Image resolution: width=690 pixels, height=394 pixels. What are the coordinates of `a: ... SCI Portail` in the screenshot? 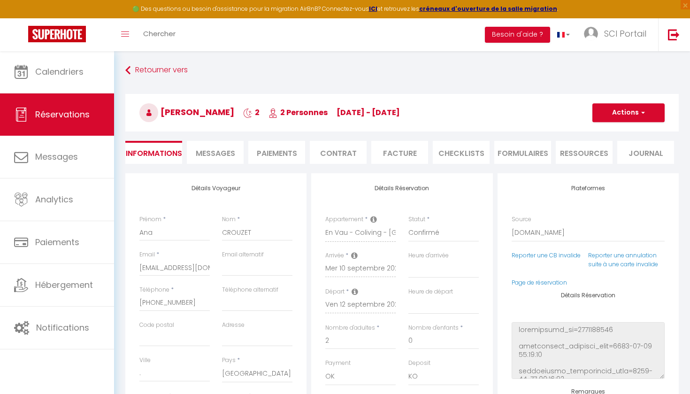 It's located at (617, 35).